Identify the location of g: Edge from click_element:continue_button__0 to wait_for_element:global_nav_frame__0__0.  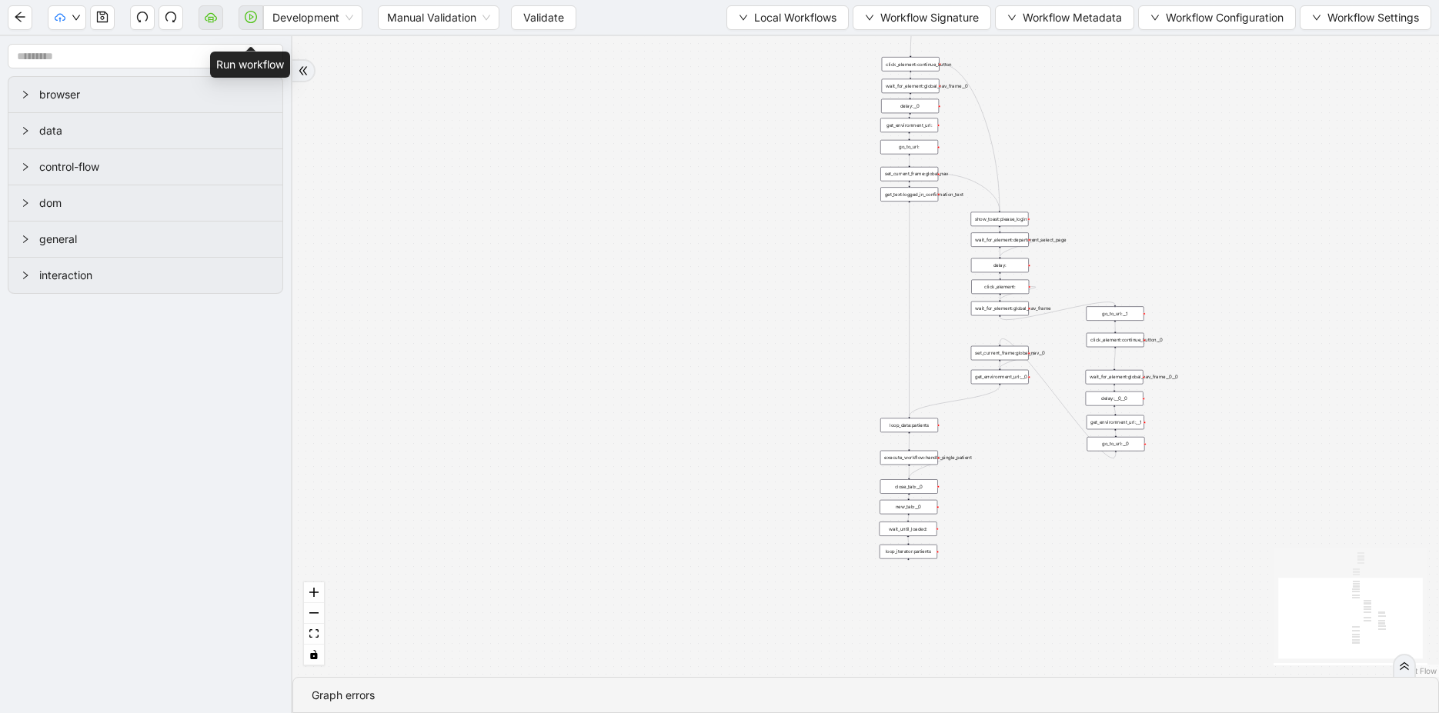
(1114, 359).